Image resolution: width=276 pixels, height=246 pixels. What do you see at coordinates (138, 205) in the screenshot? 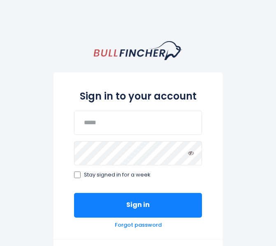
I see `button: Sign in` at bounding box center [138, 205].